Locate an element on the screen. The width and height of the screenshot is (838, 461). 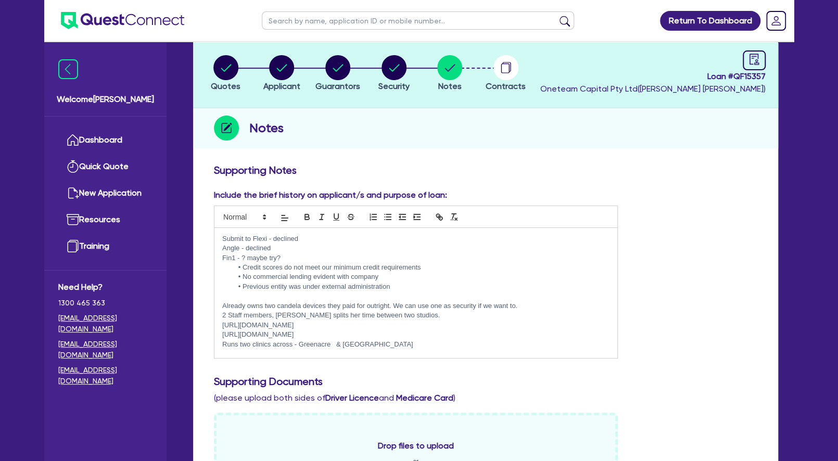
img: quest-connect-logo-blue is located at coordinates (122, 20).